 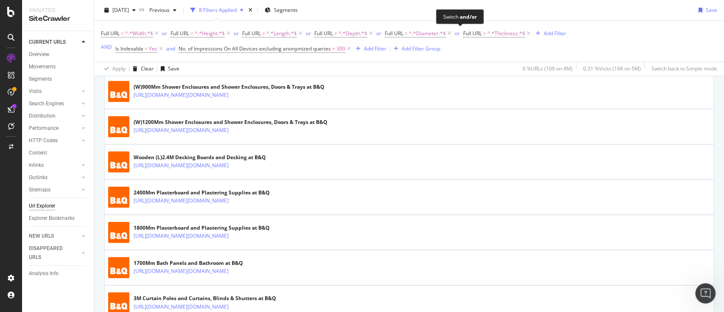 I want to click on span: ^.*Width.*$, so click(x=139, y=33).